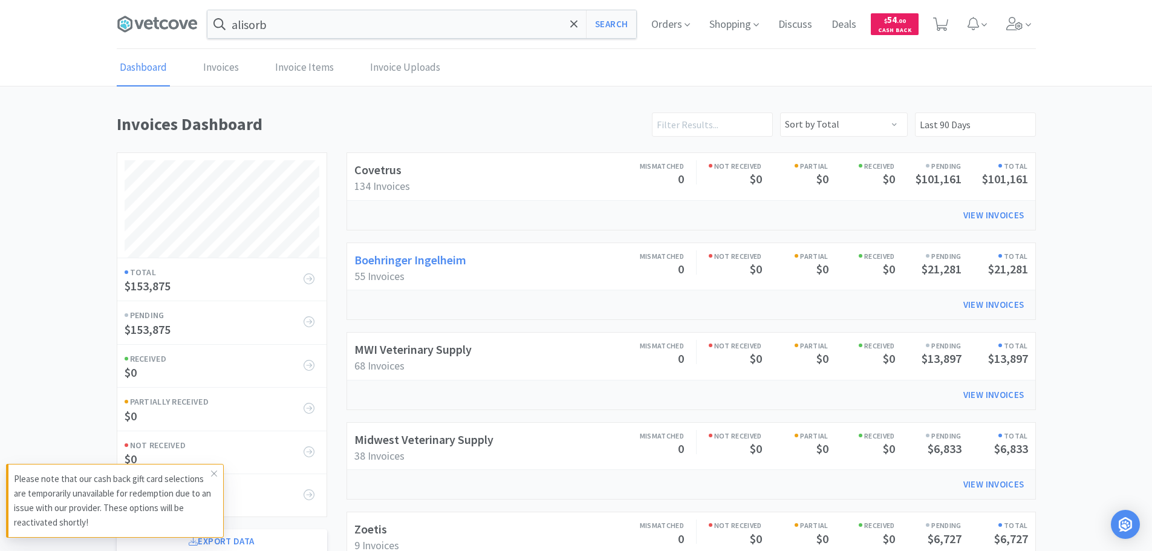 Image resolution: width=1152 pixels, height=551 pixels. Describe the element at coordinates (371, 529) in the screenshot. I see `a: Zoetis` at that location.